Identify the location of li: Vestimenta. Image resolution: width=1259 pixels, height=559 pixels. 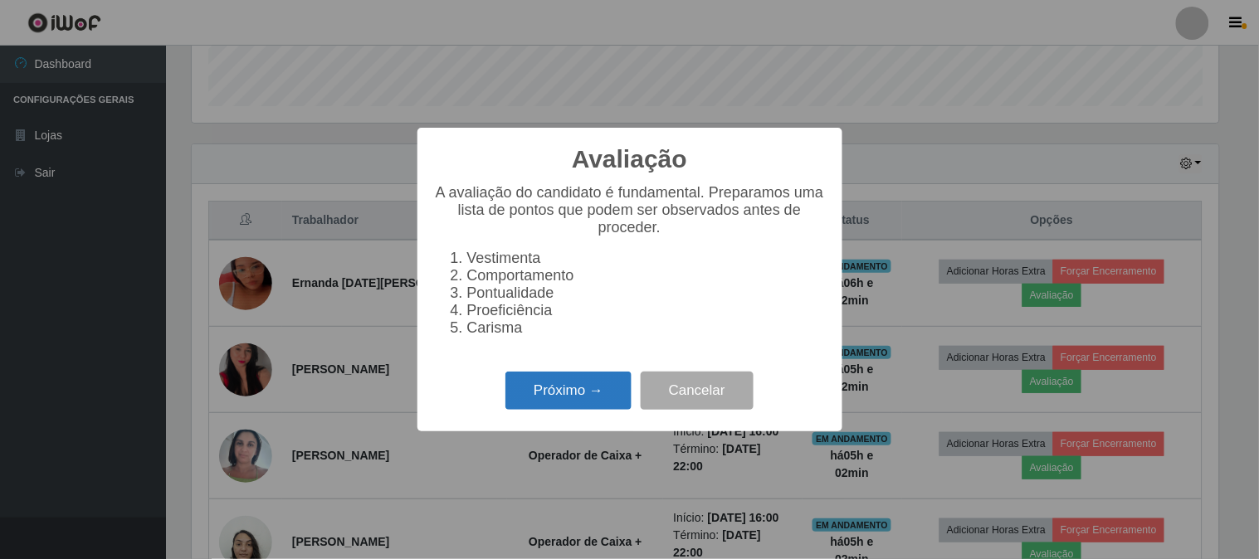
(646, 258).